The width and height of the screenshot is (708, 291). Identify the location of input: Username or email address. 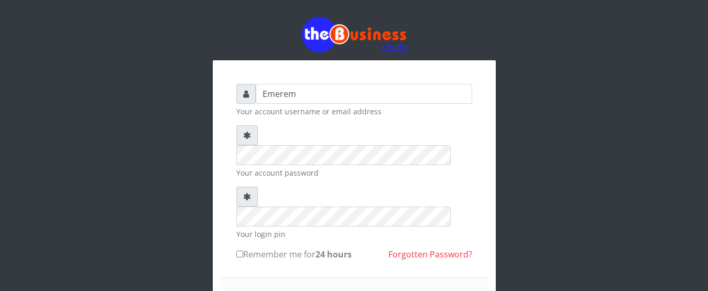
(364, 94).